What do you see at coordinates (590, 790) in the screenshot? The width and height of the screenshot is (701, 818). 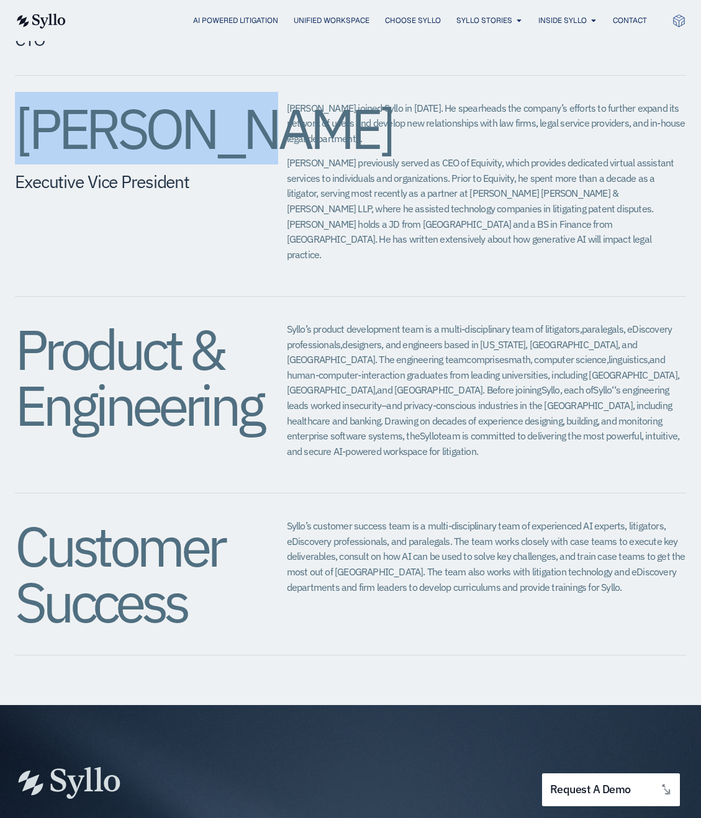 I see `span: request a demo` at bounding box center [590, 790].